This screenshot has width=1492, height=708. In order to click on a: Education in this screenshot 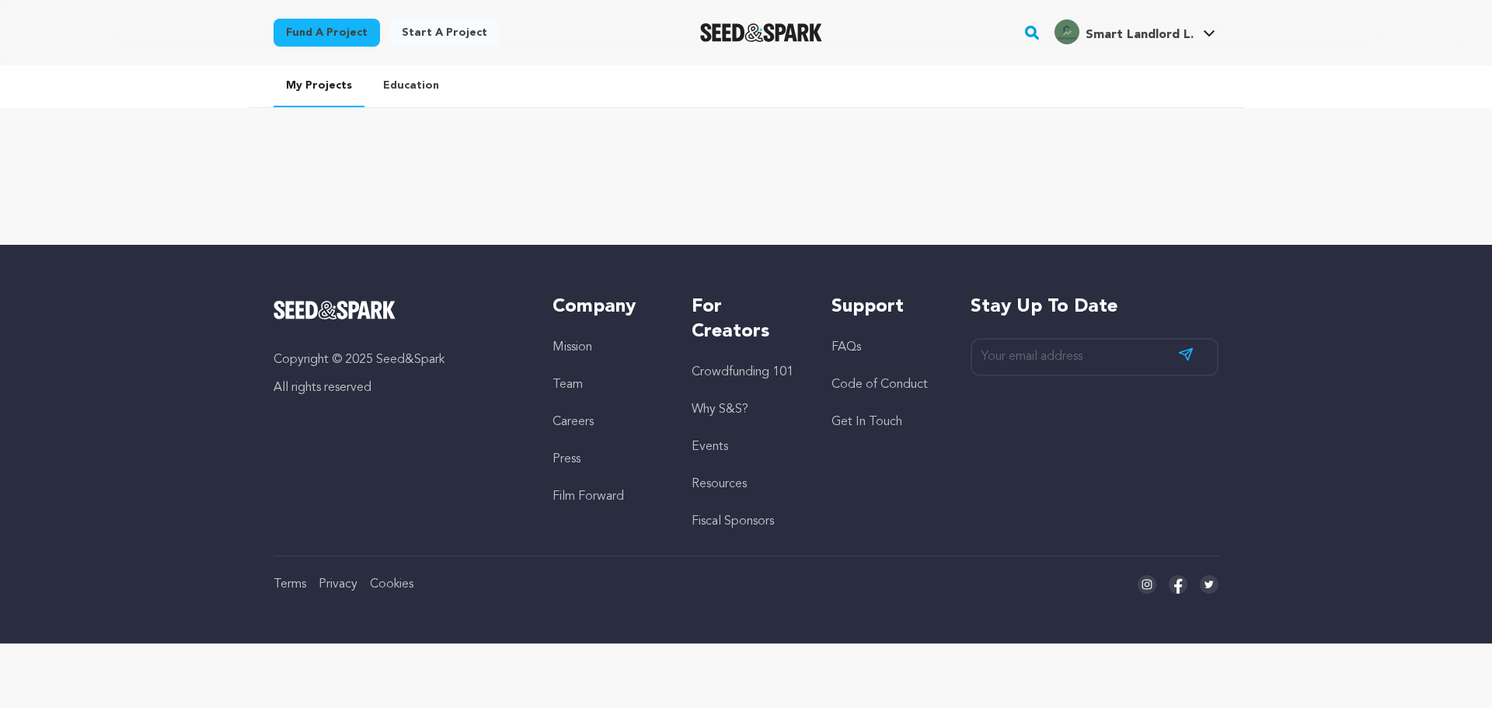, I will do `click(411, 85)`.